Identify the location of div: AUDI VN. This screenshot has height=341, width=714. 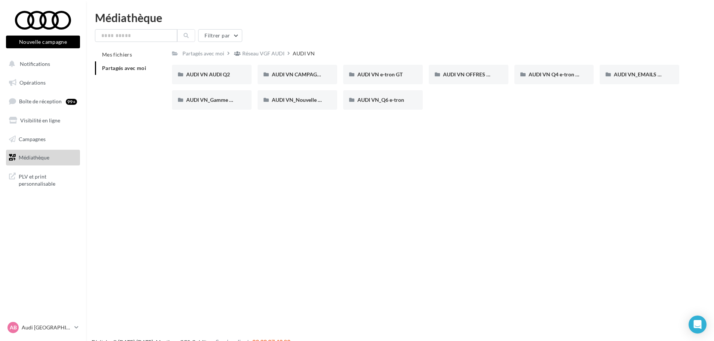
(304, 53).